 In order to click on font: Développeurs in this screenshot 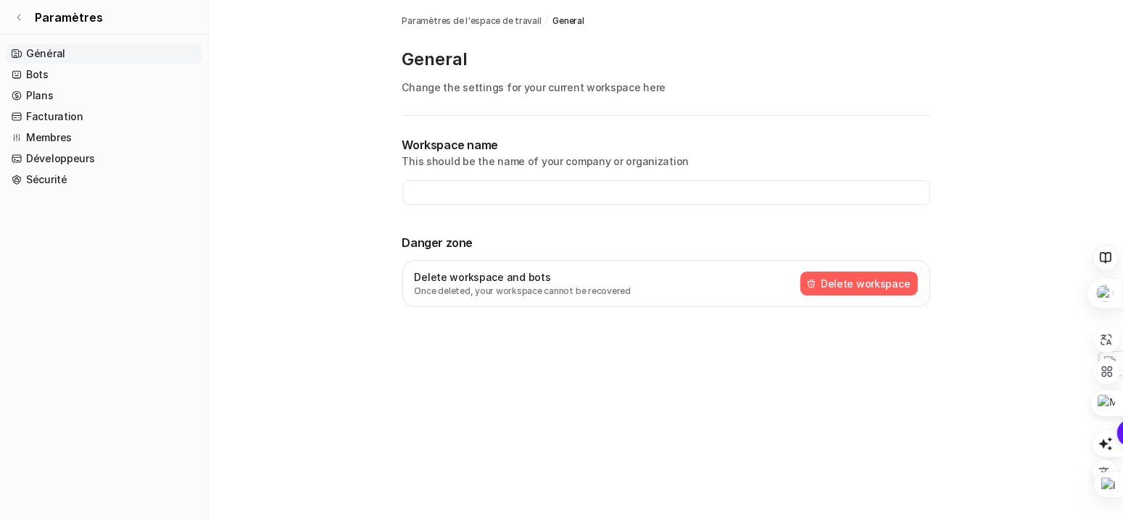, I will do `click(60, 158)`.